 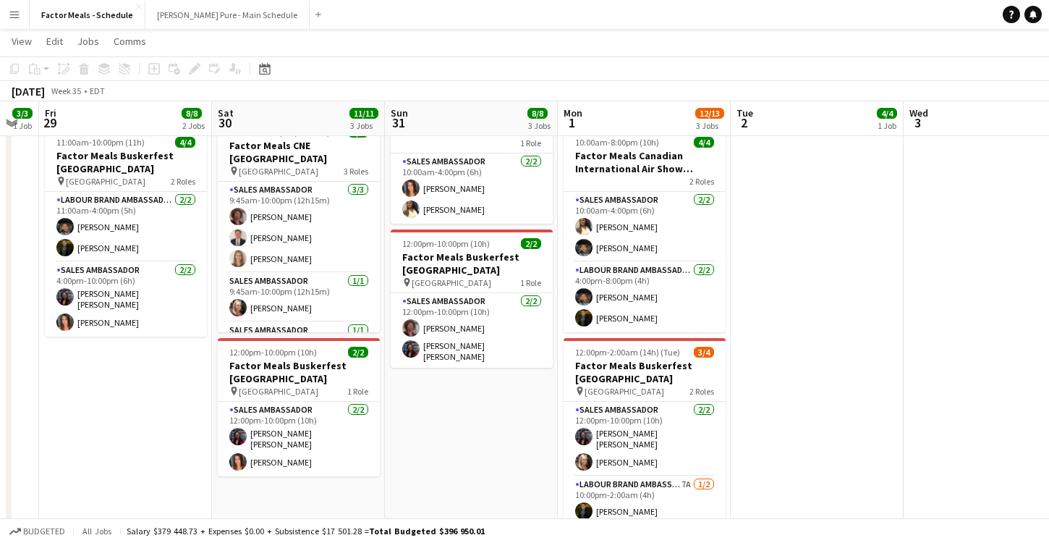 I want to click on span: 31, so click(x=398, y=122).